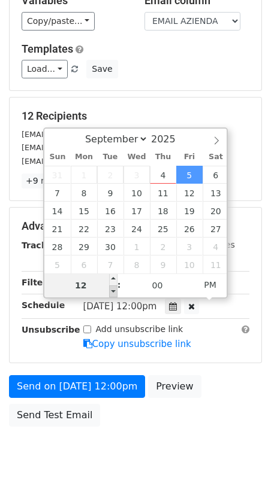 The height and width of the screenshot is (490, 271). What do you see at coordinates (110, 175) in the screenshot?
I see `span: September 2, 2025` at bounding box center [110, 175].